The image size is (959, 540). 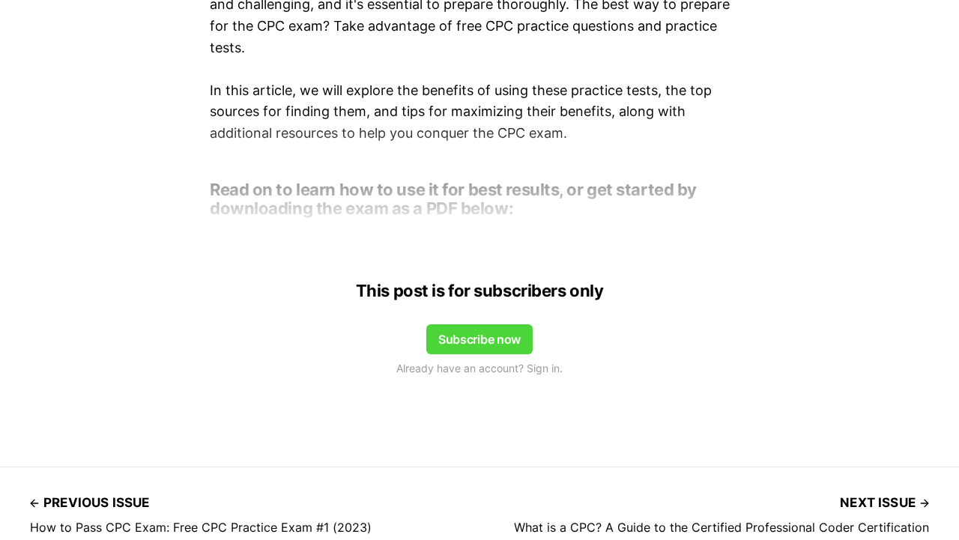 What do you see at coordinates (722, 513) in the screenshot?
I see `a: Next issue What is a CPC? A Guide to the Certified Professional Coder Certification` at bounding box center [722, 513].